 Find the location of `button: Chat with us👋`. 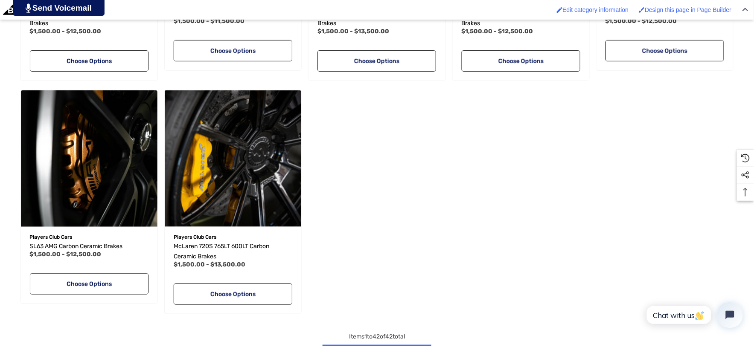

button: Chat with us👋 is located at coordinates (41, 20).